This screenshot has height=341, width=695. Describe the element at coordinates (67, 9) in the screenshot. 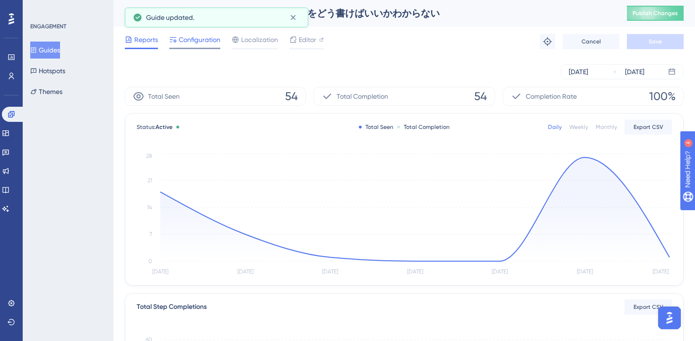

I see `div: 4` at that location.